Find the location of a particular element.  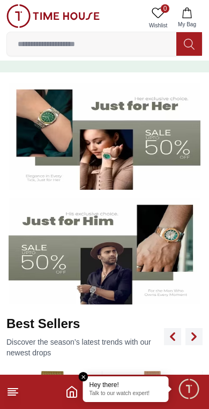

a: Men's Watches Banner is located at coordinates (104, 251).